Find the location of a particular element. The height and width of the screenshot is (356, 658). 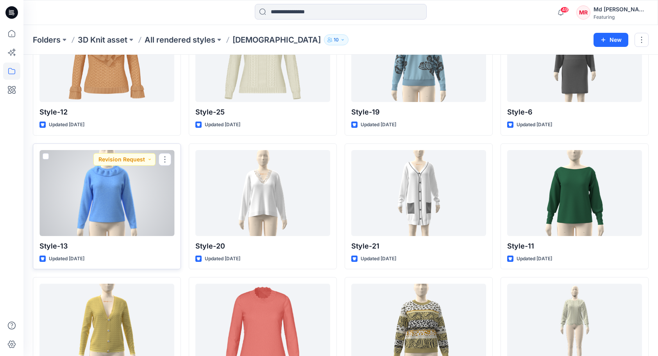

a: Style-21 is located at coordinates (418, 193).